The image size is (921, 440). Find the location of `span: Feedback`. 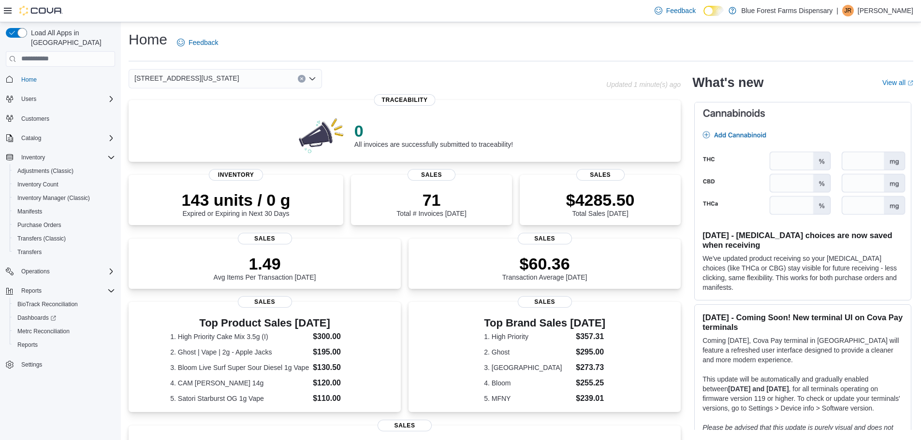

span: Feedback is located at coordinates (203, 43).